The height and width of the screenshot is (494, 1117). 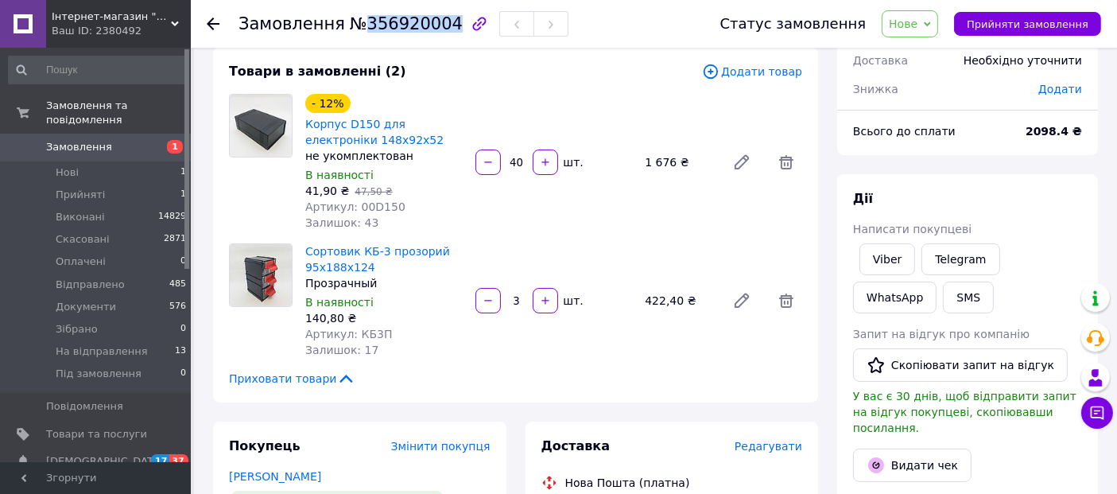 I want to click on span: Повідомлення, so click(x=84, y=406).